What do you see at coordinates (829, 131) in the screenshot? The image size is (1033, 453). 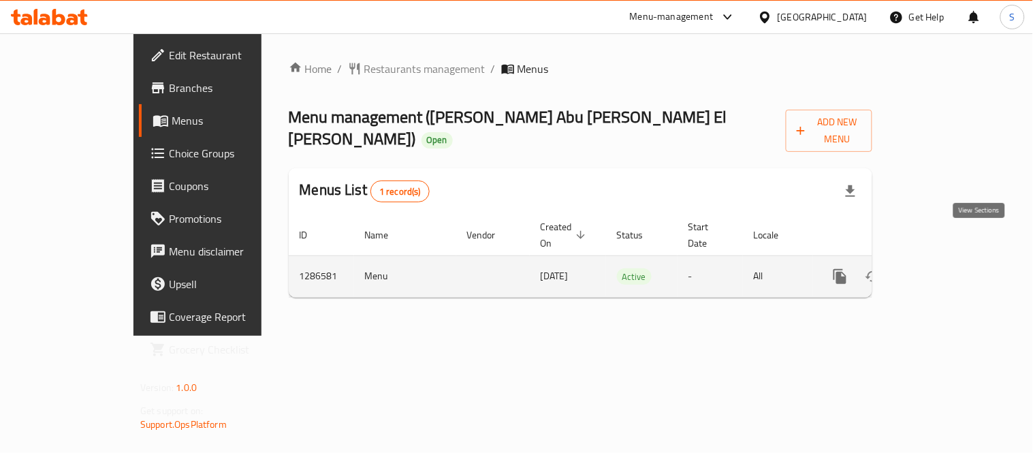 I see `span: Add New Menu` at bounding box center [829, 131].